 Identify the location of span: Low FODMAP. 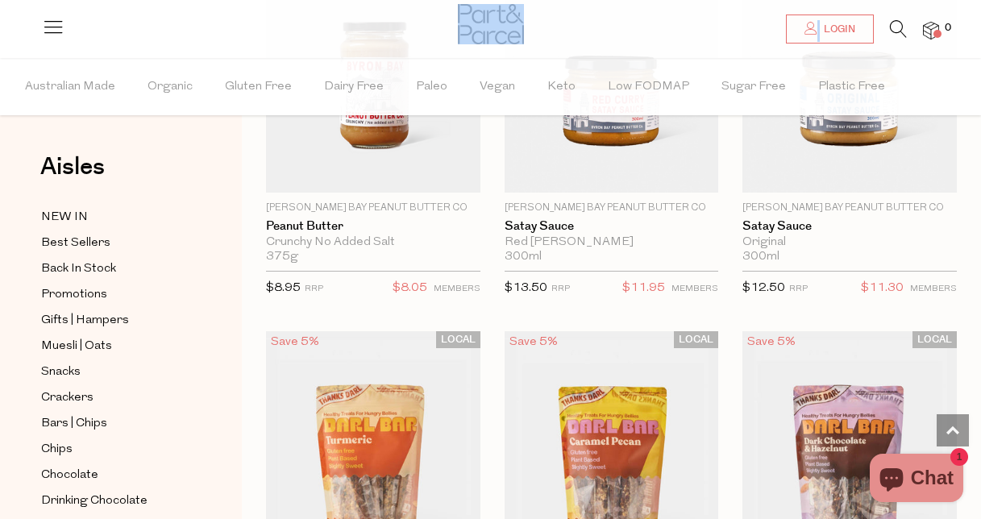
(648, 87).